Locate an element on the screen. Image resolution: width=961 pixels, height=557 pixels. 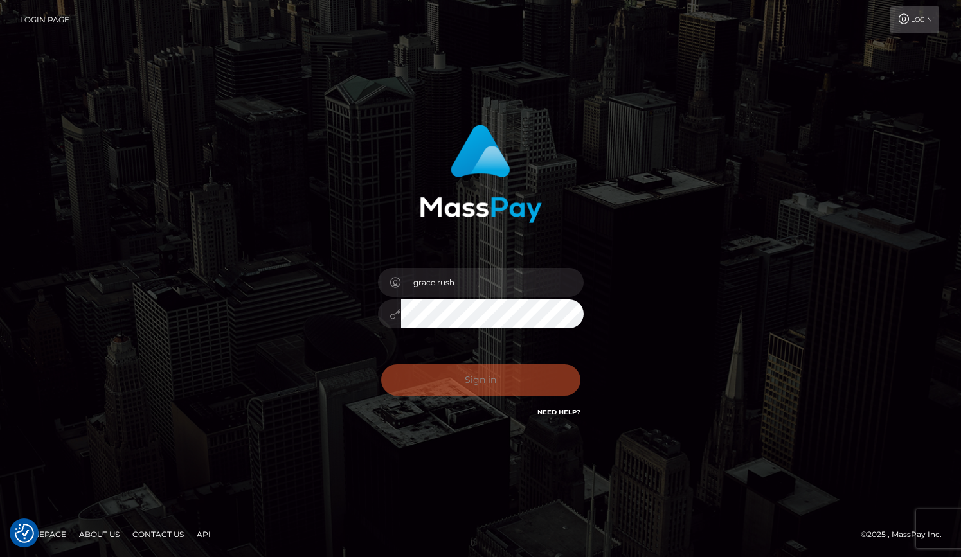
a: Homepage is located at coordinates (42, 534).